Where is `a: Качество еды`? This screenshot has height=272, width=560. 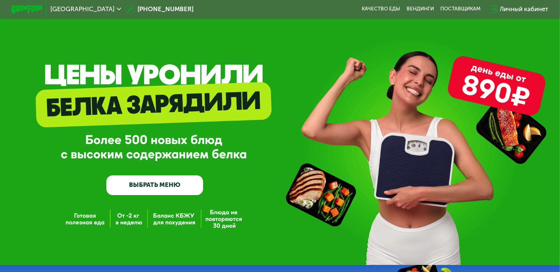 a: Качество еды is located at coordinates (382, 9).